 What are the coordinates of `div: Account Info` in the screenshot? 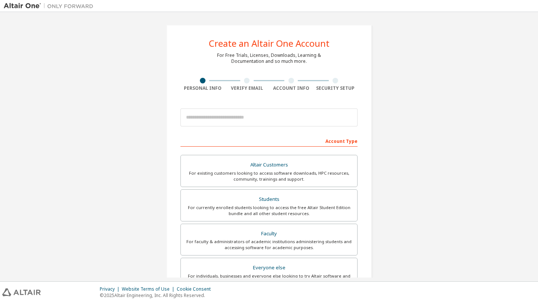 It's located at (291, 88).